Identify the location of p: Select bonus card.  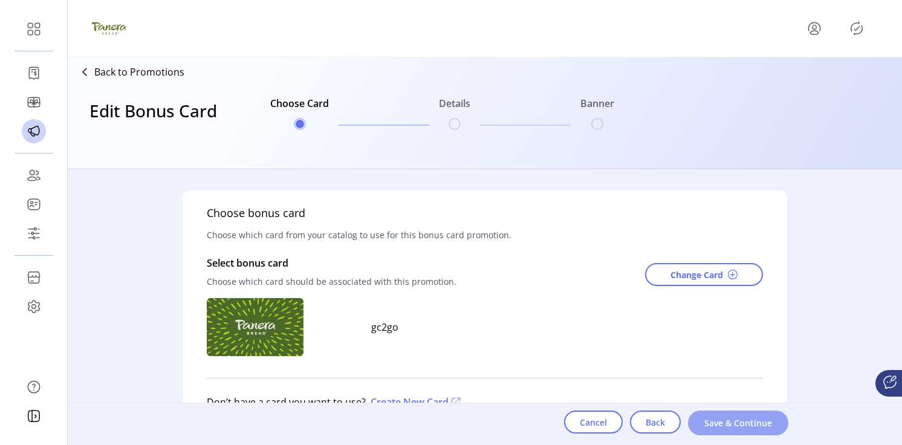
(331, 263).